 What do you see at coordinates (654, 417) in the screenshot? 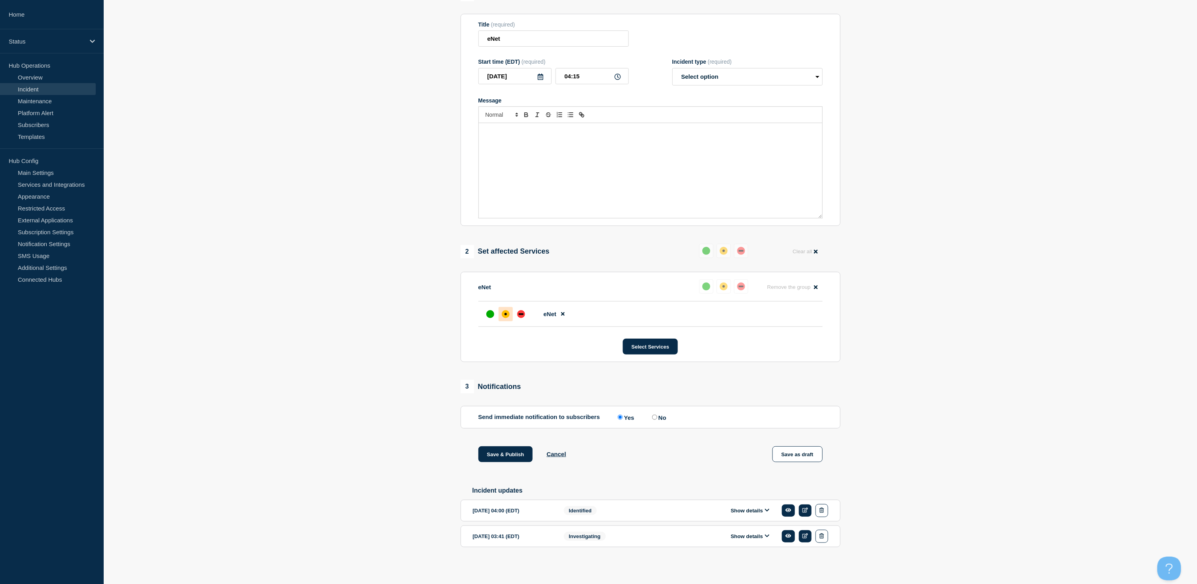
I see `input: No` at bounding box center [654, 417].